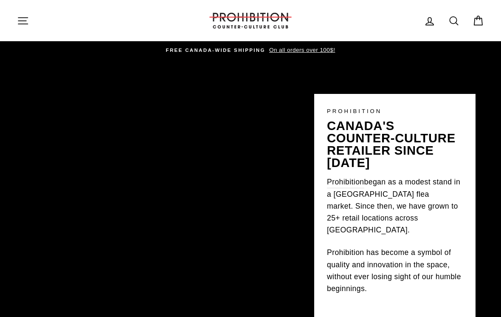 The image size is (501, 317). What do you see at coordinates (250, 20) in the screenshot?
I see `img: PROHIBITION COUNTER-CULTURE CLUB` at bounding box center [250, 20].